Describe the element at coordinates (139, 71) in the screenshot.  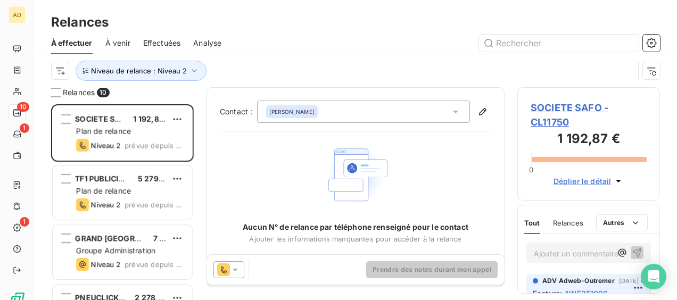
I see `span: Niveau de relance : Niveau 2` at that location.